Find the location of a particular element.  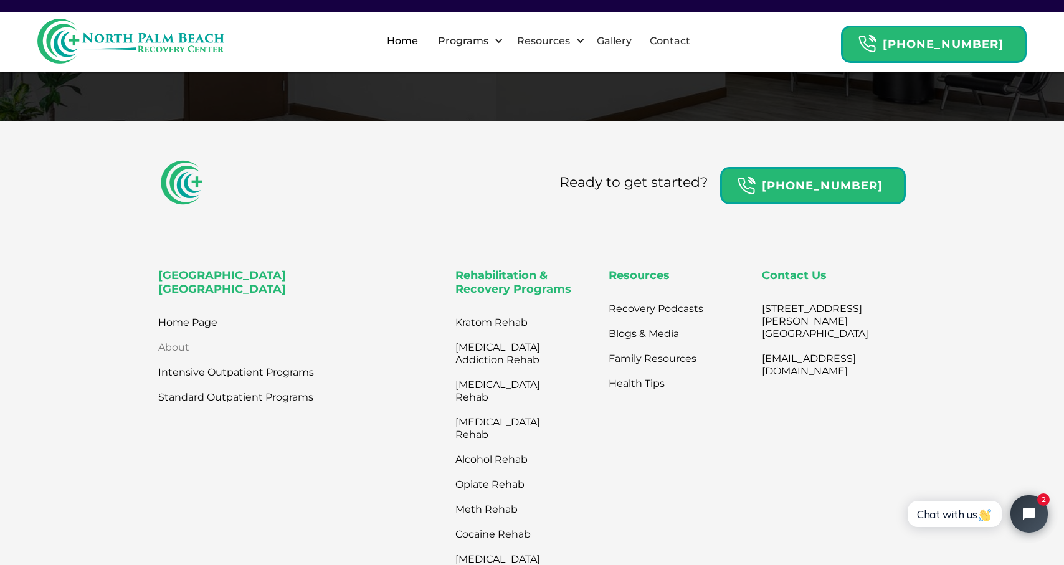

strong: Rehabilitation & Recovery Programs is located at coordinates (513, 282).